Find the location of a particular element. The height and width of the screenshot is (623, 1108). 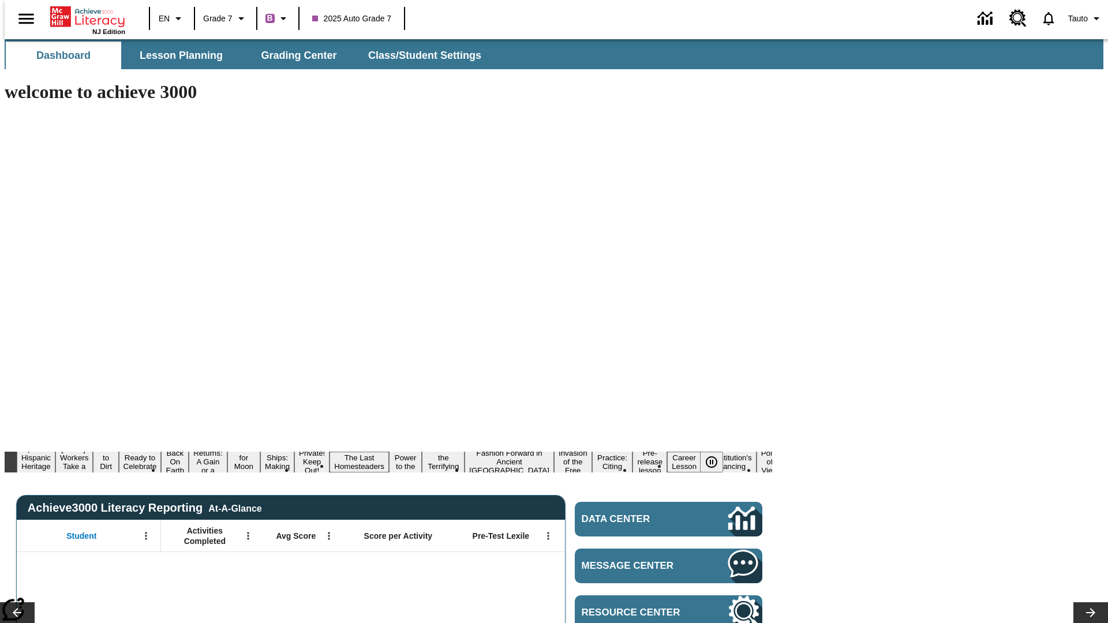

span: Class/Student Settings is located at coordinates (425, 55).